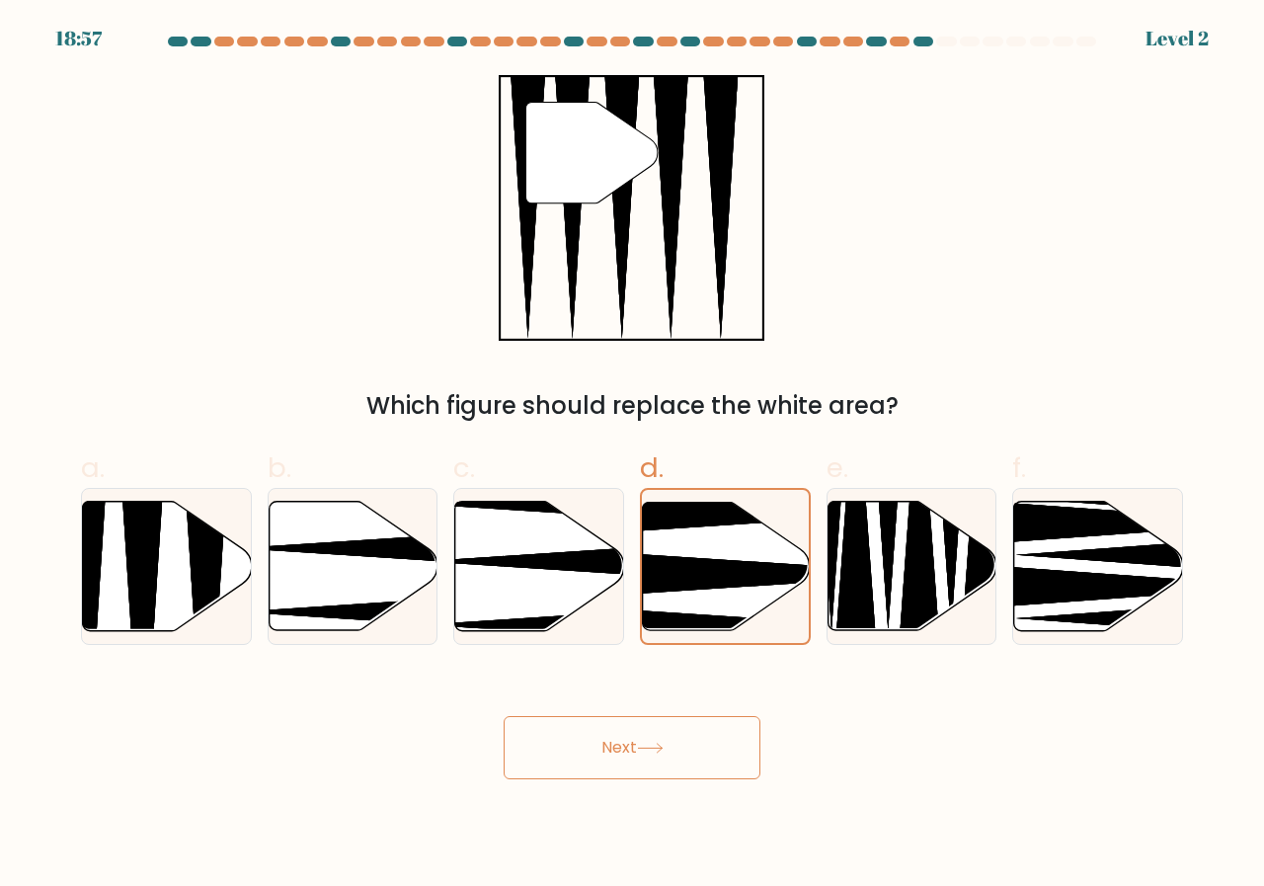 The image size is (1264, 886). I want to click on div: Level 2, so click(1177, 39).